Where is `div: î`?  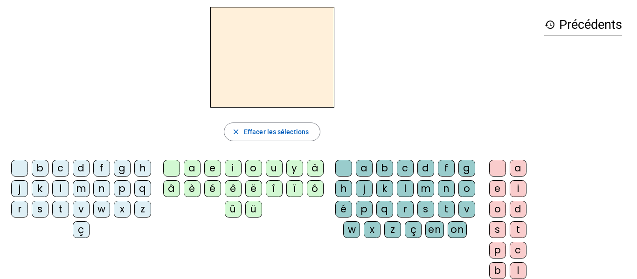
div: î is located at coordinates (274, 189).